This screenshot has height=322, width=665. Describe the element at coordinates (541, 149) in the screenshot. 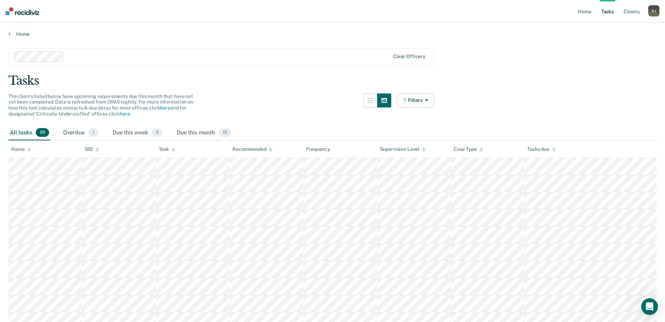

I see `div: Tasks due` at that location.